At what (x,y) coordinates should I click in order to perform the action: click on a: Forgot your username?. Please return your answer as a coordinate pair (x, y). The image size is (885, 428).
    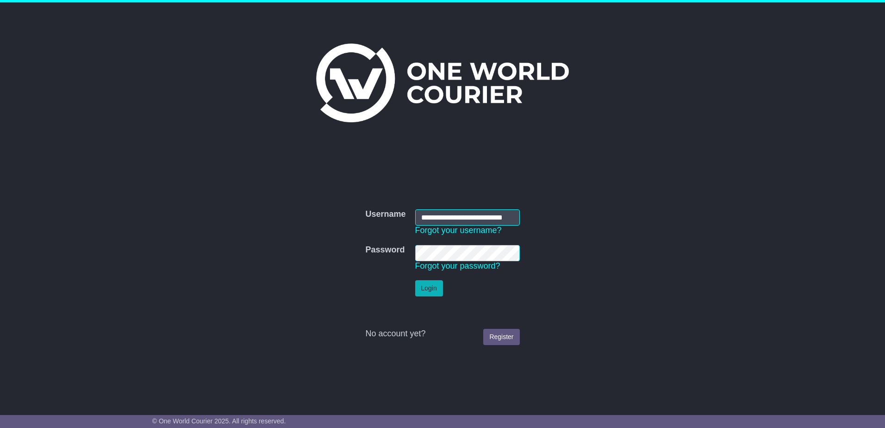
    Looking at the image, I should click on (458, 230).